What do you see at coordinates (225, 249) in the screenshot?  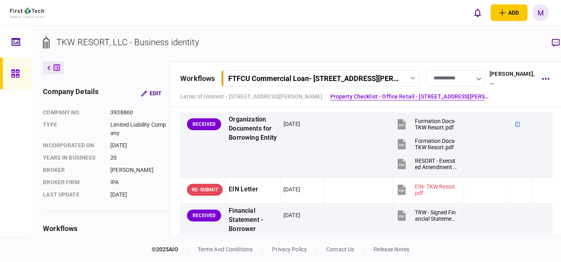 I see `a: terms and conditions` at bounding box center [225, 249].